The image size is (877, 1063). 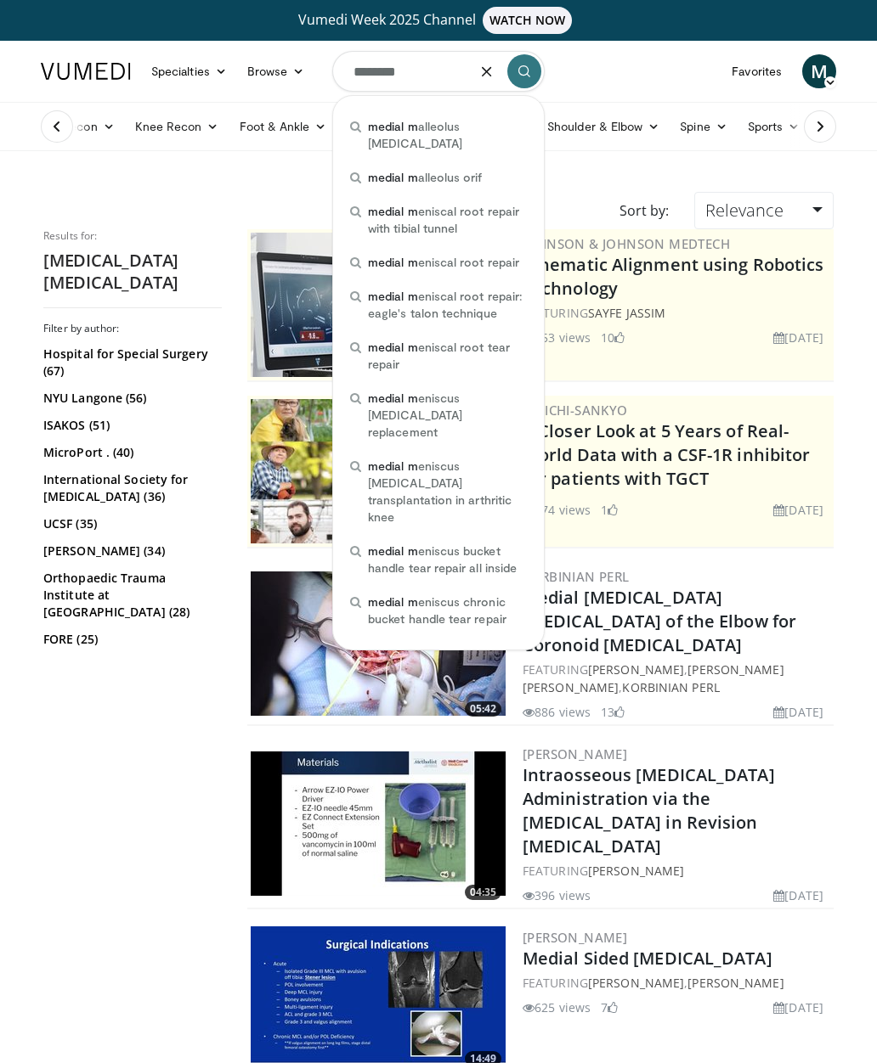 I want to click on input: Search topics, interventions, so click(x=438, y=71).